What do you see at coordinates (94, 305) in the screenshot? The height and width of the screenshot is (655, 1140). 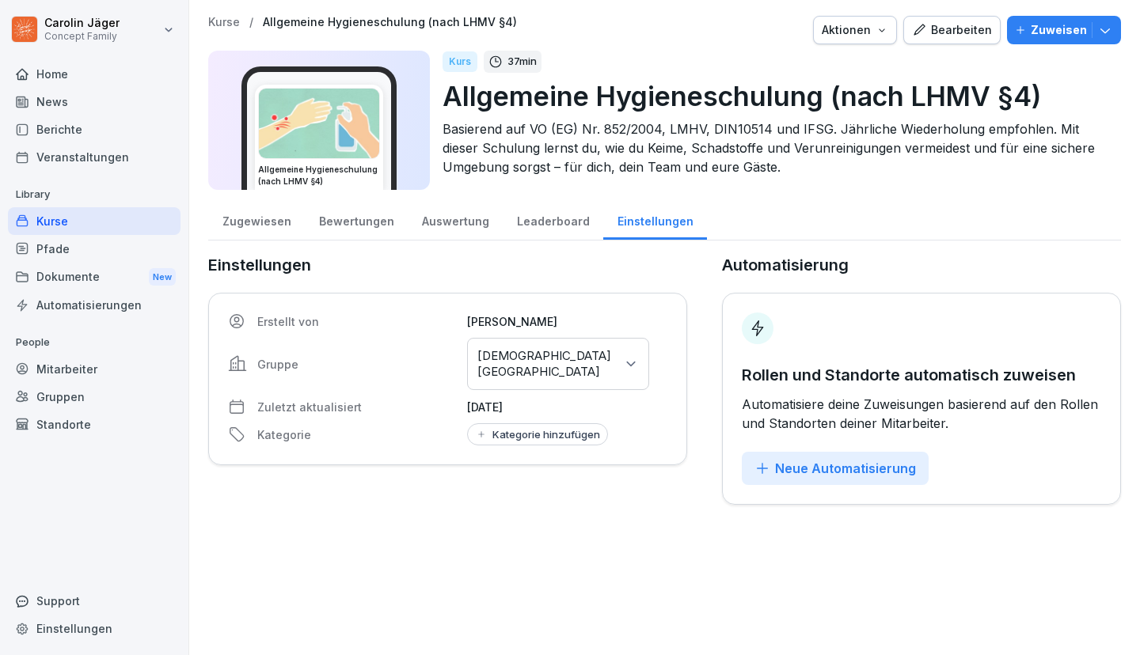 I see `div: Automatisierungen` at bounding box center [94, 305].